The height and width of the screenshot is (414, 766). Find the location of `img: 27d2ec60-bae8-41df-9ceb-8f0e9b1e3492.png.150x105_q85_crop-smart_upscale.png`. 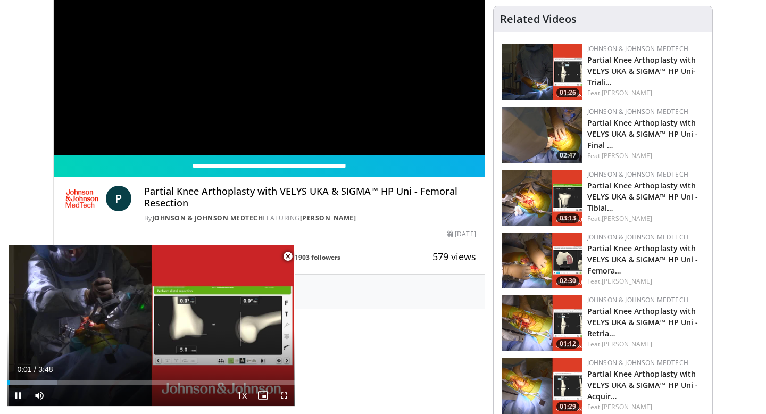

img: 27d2ec60-bae8-41df-9ceb-8f0e9b1e3492.png.150x105_q85_crop-smart_upscale.png is located at coordinates (542, 323).